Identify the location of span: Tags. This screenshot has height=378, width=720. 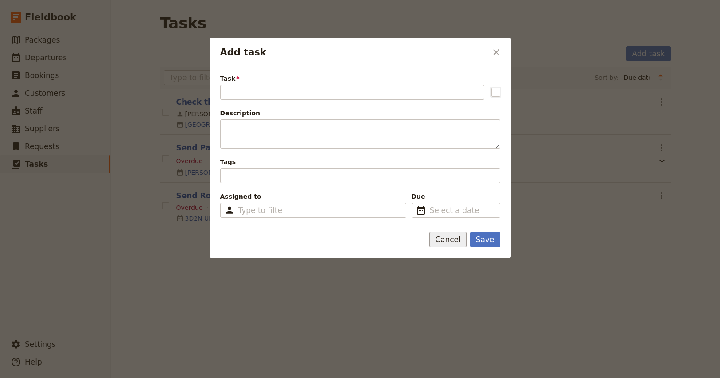
(360, 162).